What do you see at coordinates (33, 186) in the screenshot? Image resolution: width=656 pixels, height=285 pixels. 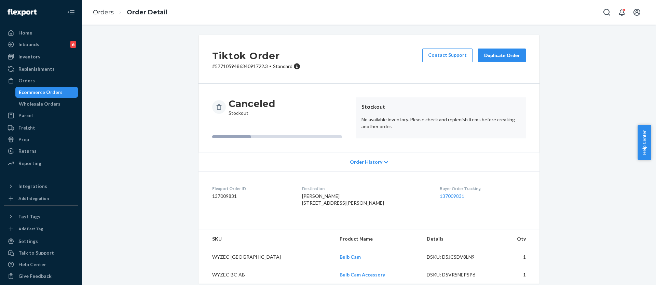 I see `div: Integrations` at bounding box center [33, 186].